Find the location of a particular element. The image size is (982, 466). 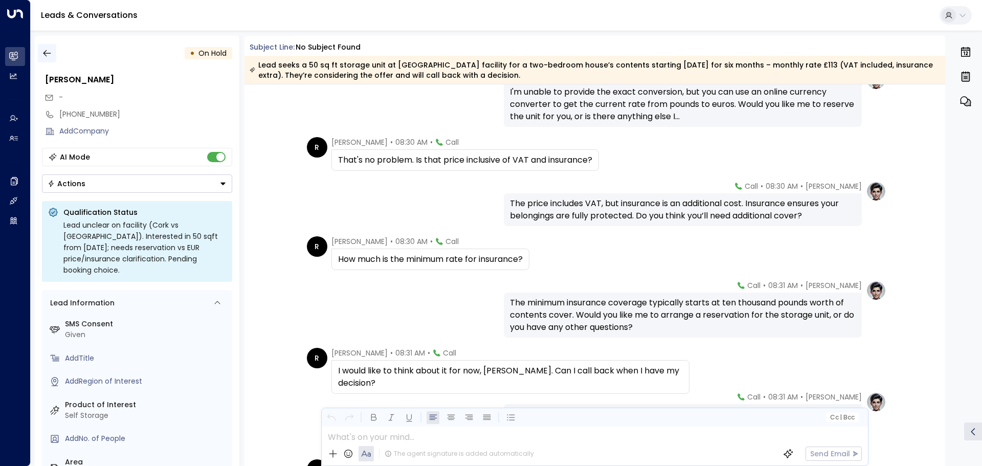

div: AddRegion of Interest is located at coordinates (146, 381).